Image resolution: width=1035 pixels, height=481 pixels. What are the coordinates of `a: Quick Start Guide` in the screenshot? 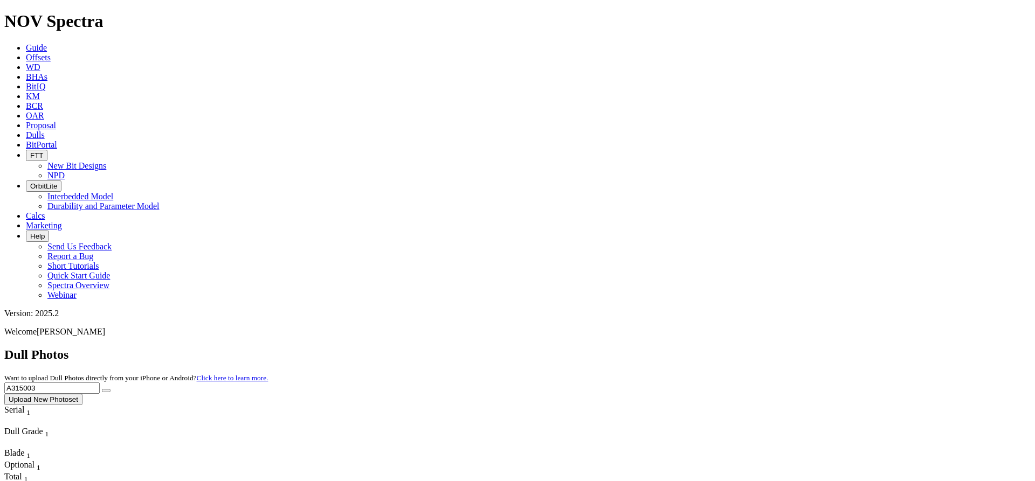 It's located at (79, 275).